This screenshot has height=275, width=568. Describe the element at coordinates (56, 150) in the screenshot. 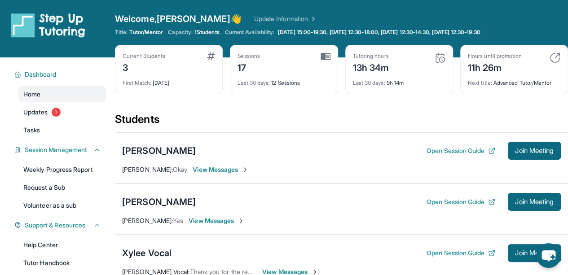

I see `span: Session Management` at that location.